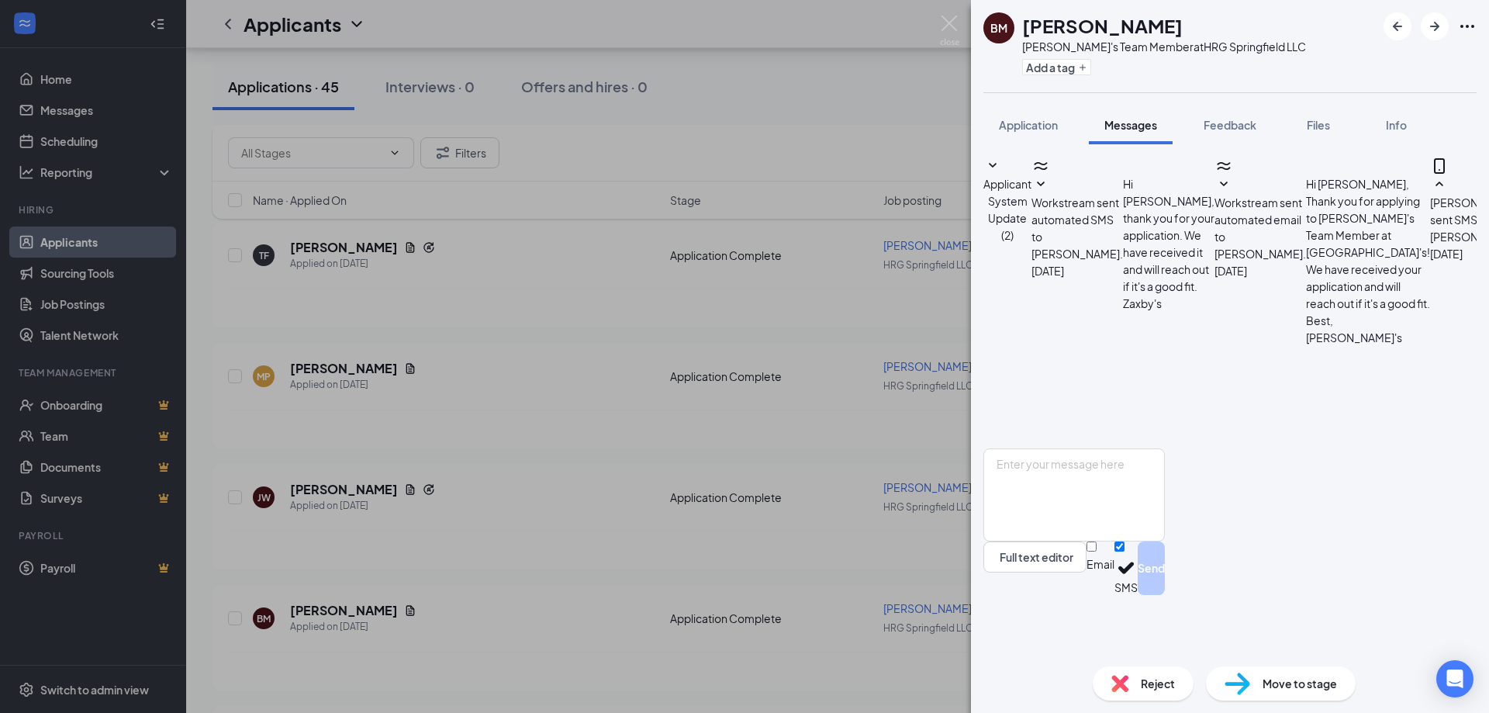 The image size is (1489, 713). Describe the element at coordinates (1435, 26) in the screenshot. I see `svg: ArrowRight` at that location.